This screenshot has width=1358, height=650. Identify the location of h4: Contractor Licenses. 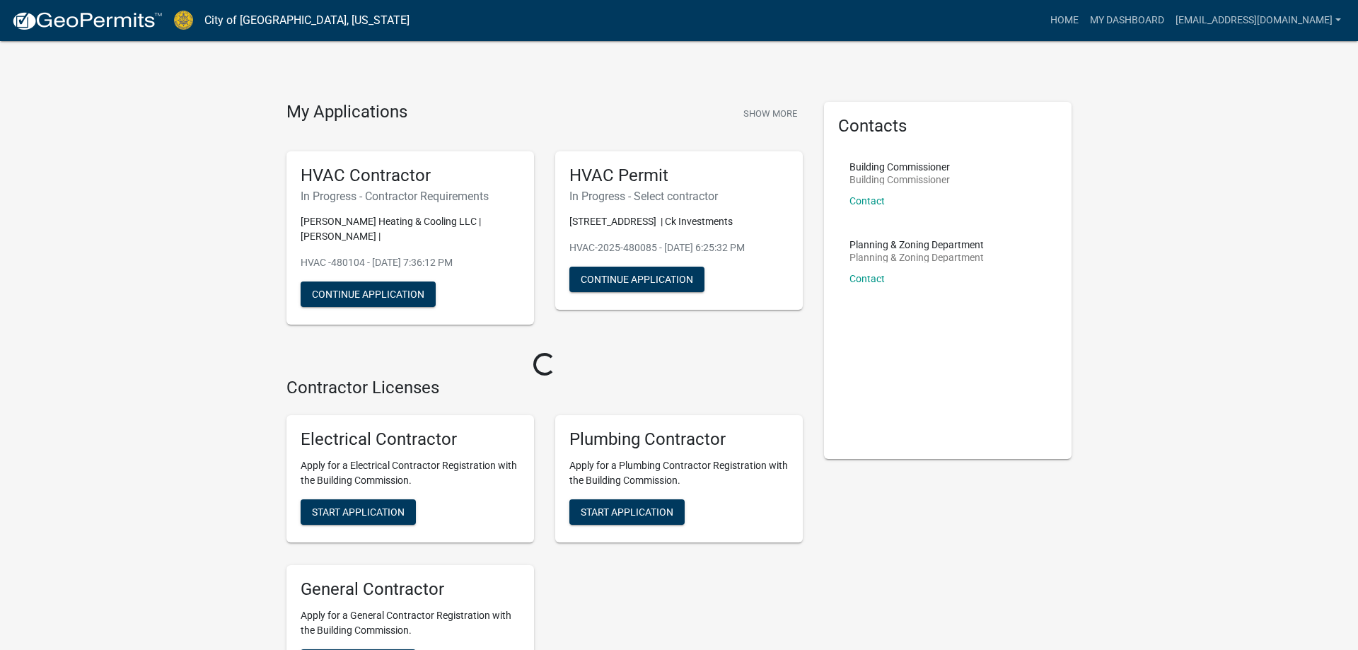
(545, 388).